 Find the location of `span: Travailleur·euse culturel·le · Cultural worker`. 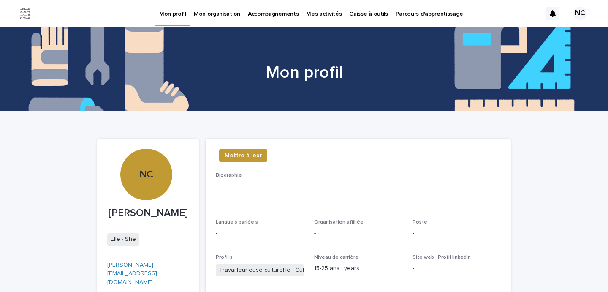

span: Travailleur·euse culturel·le · Cultural worker is located at coordinates (260, 270).